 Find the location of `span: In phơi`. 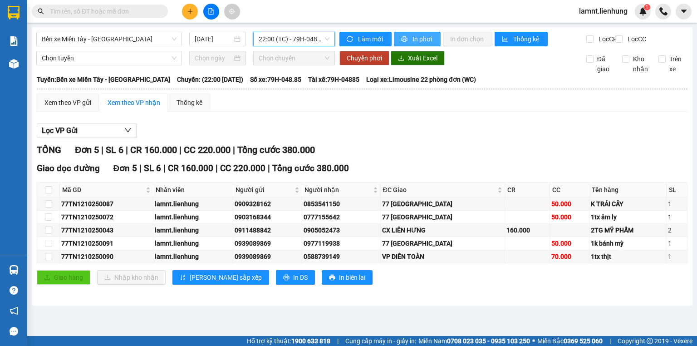

span: In phơi is located at coordinates (423, 39).